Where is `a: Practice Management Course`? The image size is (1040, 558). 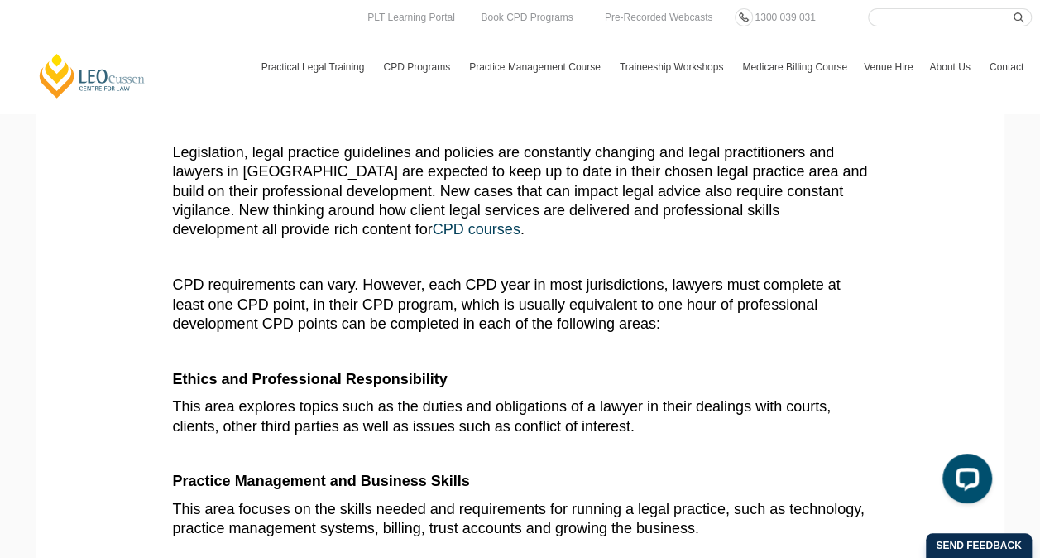 a: Practice Management Course is located at coordinates (536, 67).